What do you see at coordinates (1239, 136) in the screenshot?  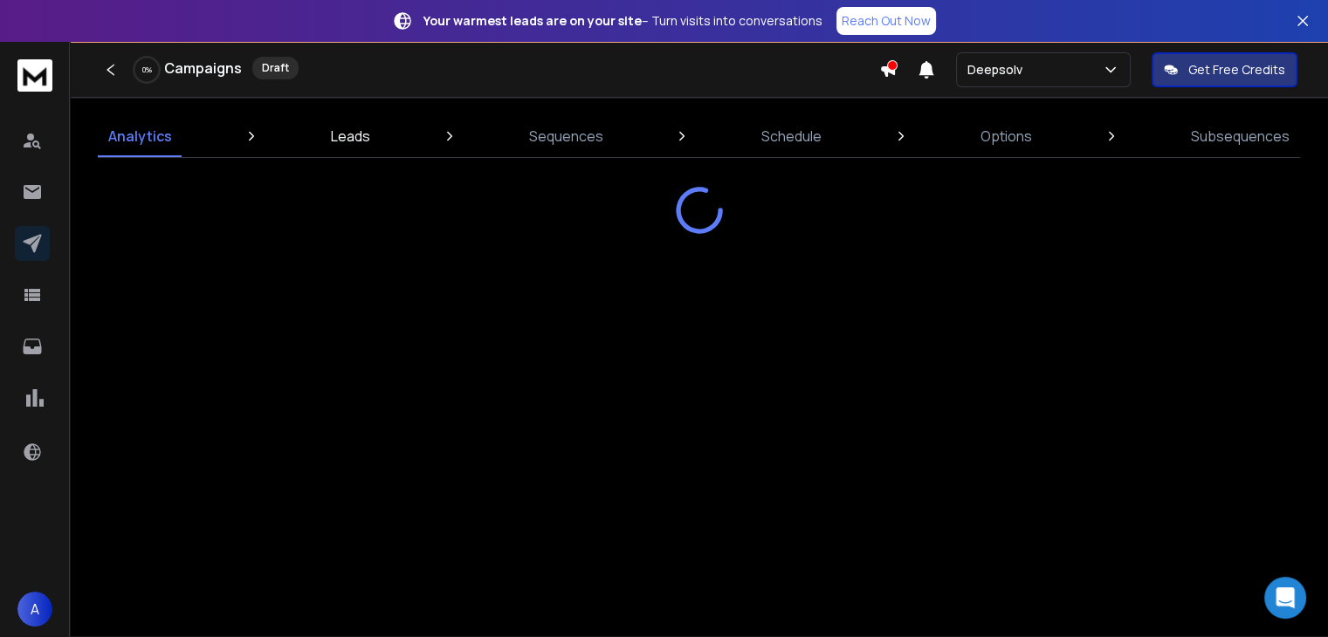 I see `p: Subsequences` at bounding box center [1239, 136].